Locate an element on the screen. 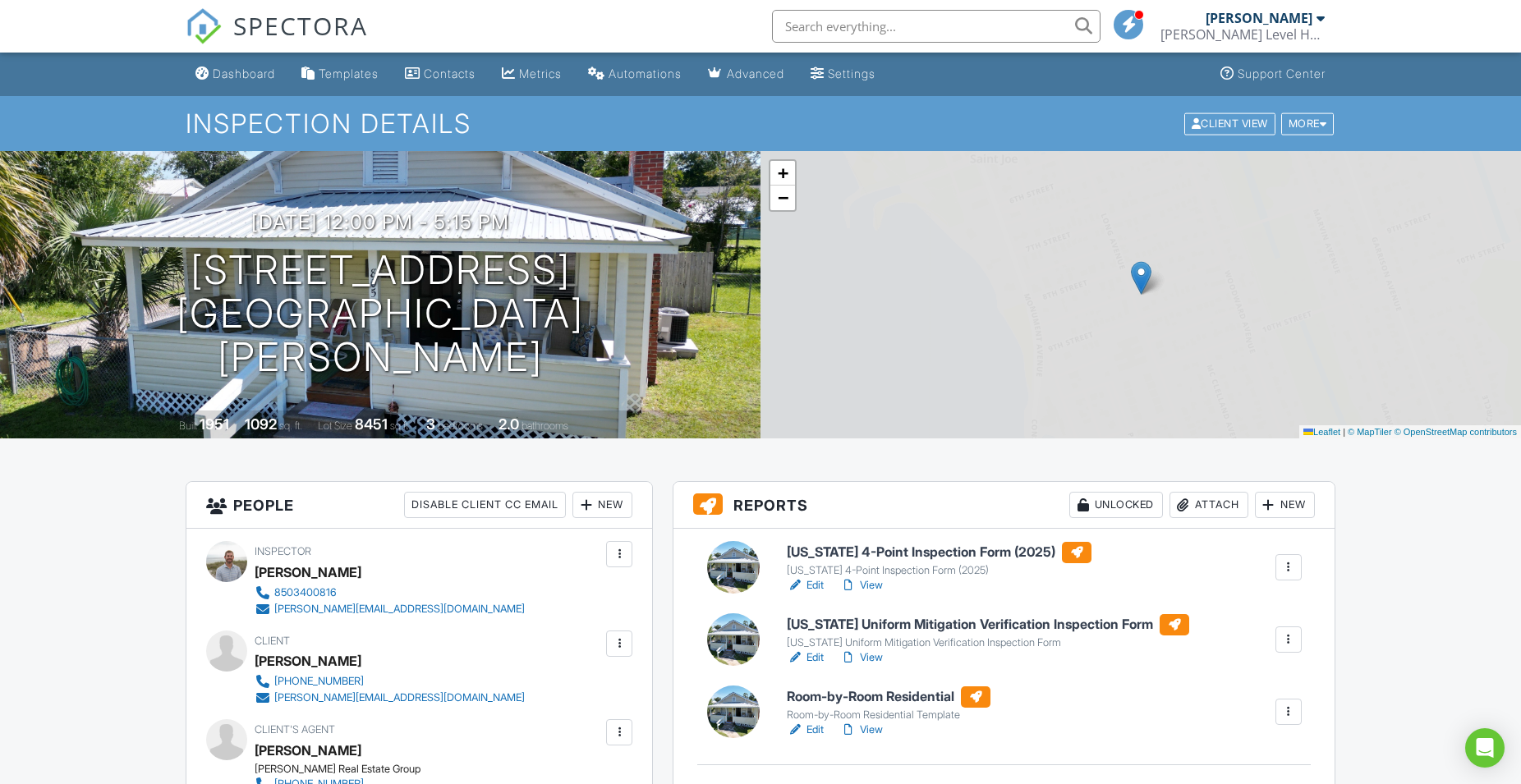 The width and height of the screenshot is (1521, 784). h3: People is located at coordinates (419, 504).